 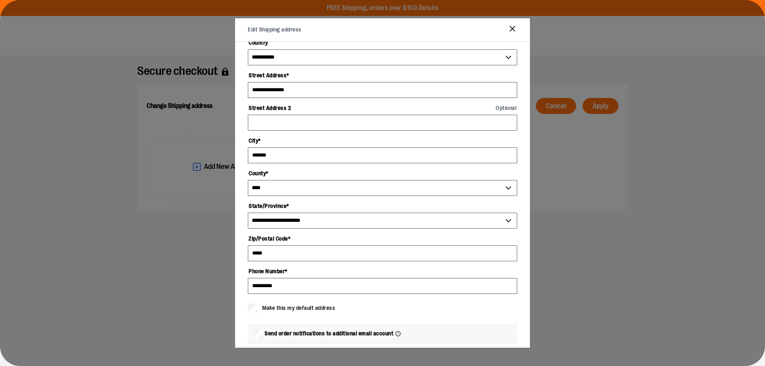 What do you see at coordinates (382, 43) in the screenshot?
I see `label: Country` at bounding box center [382, 43].